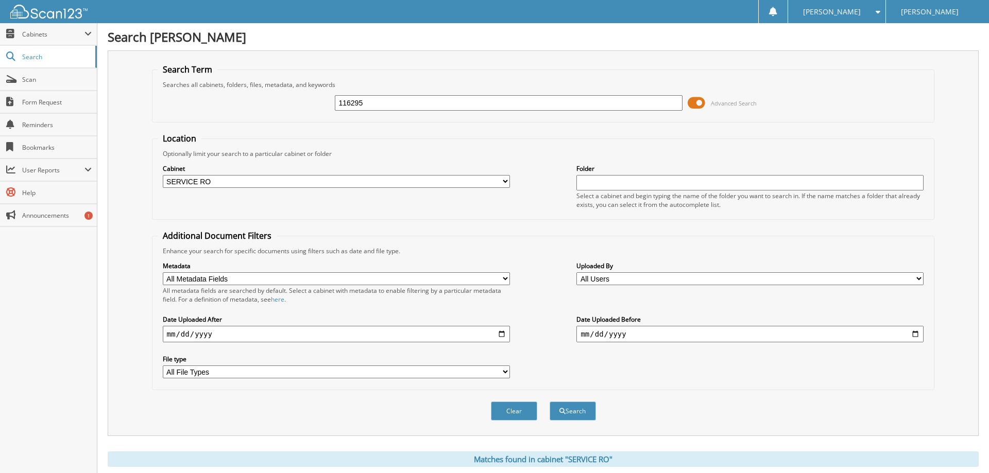 The height and width of the screenshot is (473, 989). What do you see at coordinates (750, 319) in the screenshot?
I see `label: Date Uploaded Before` at bounding box center [750, 319].